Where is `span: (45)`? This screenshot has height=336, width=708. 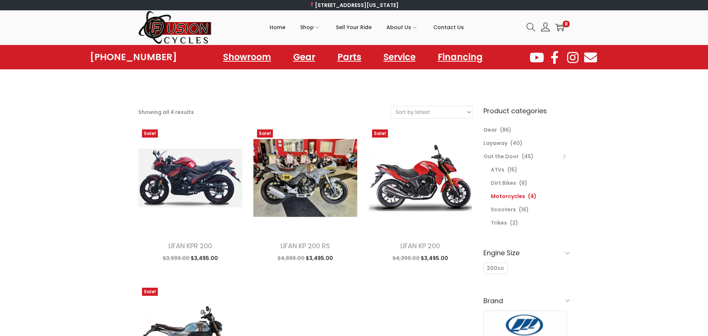
span: (45) is located at coordinates (528, 156).